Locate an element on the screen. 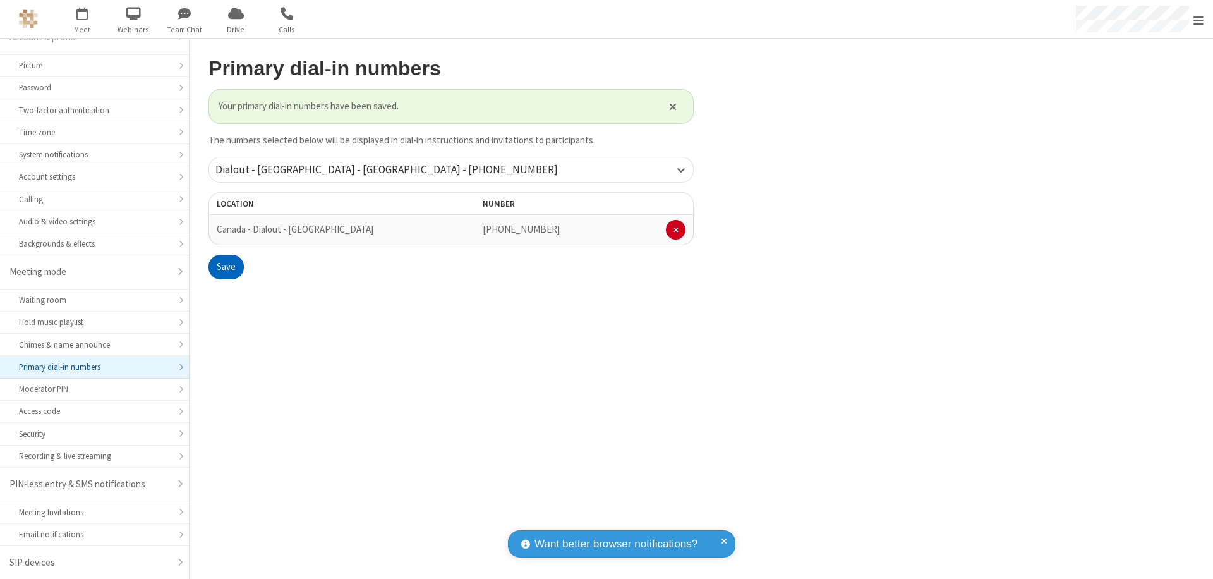 Image resolution: width=1213 pixels, height=579 pixels. div: Moderator PIN is located at coordinates (94, 389).